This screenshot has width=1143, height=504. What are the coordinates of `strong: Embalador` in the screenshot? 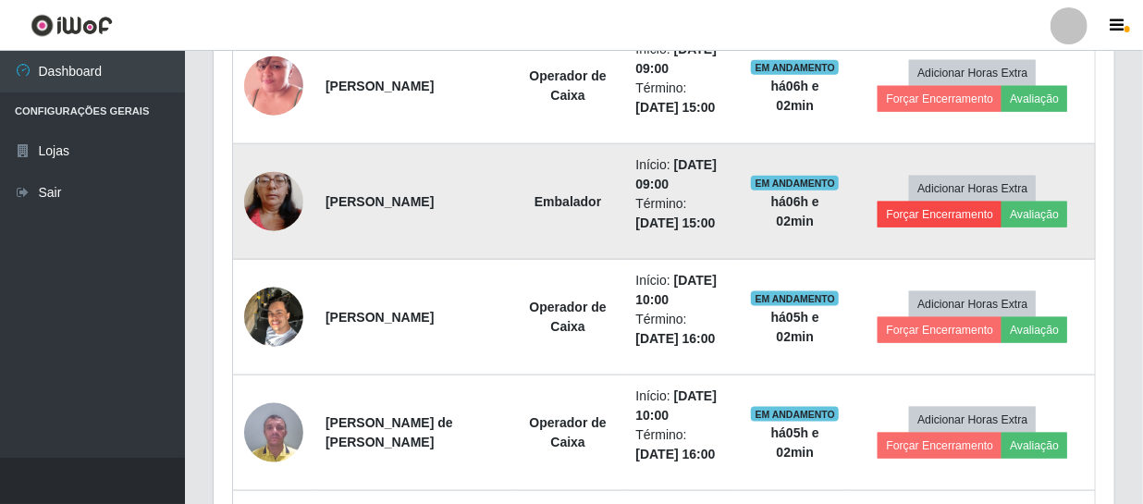 It's located at (568, 202).